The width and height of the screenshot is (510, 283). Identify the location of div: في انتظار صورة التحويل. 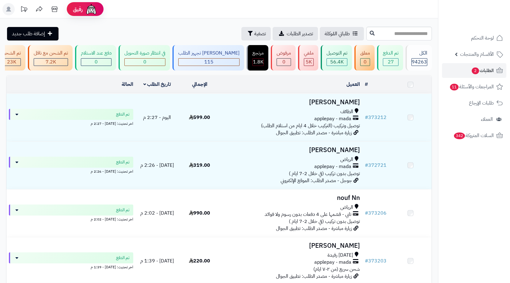
(145, 53).